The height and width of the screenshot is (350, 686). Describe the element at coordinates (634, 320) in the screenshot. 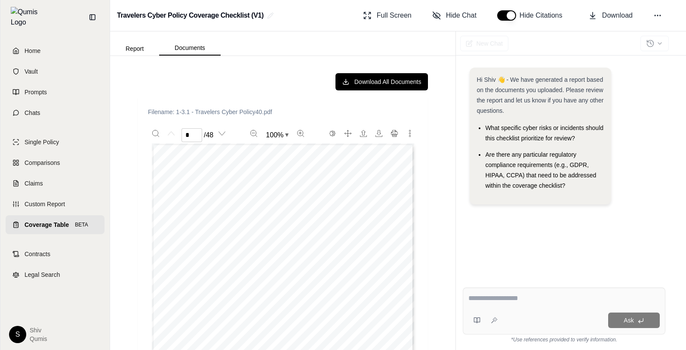

I see `button: Ask` at that location.